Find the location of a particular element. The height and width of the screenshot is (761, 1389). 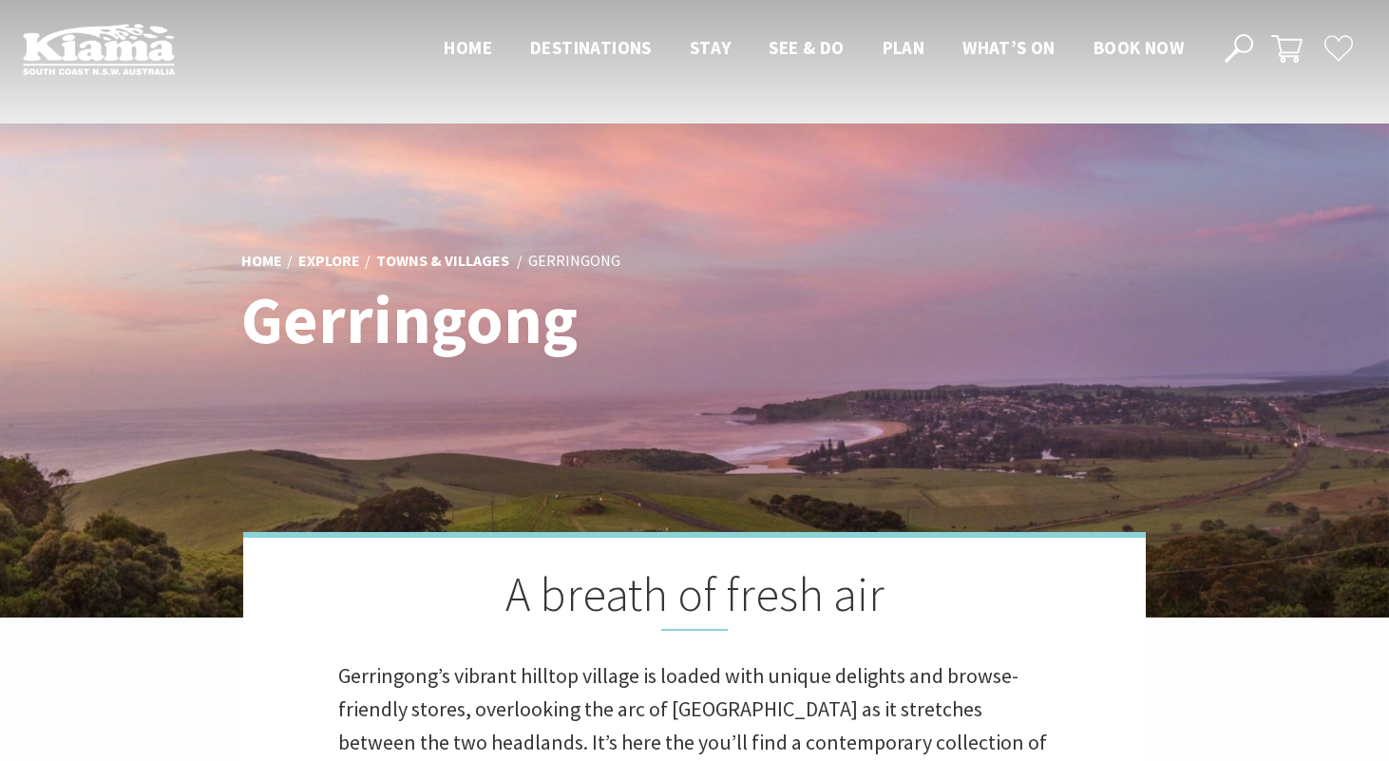

img: Kiama Logo is located at coordinates (99, 48).